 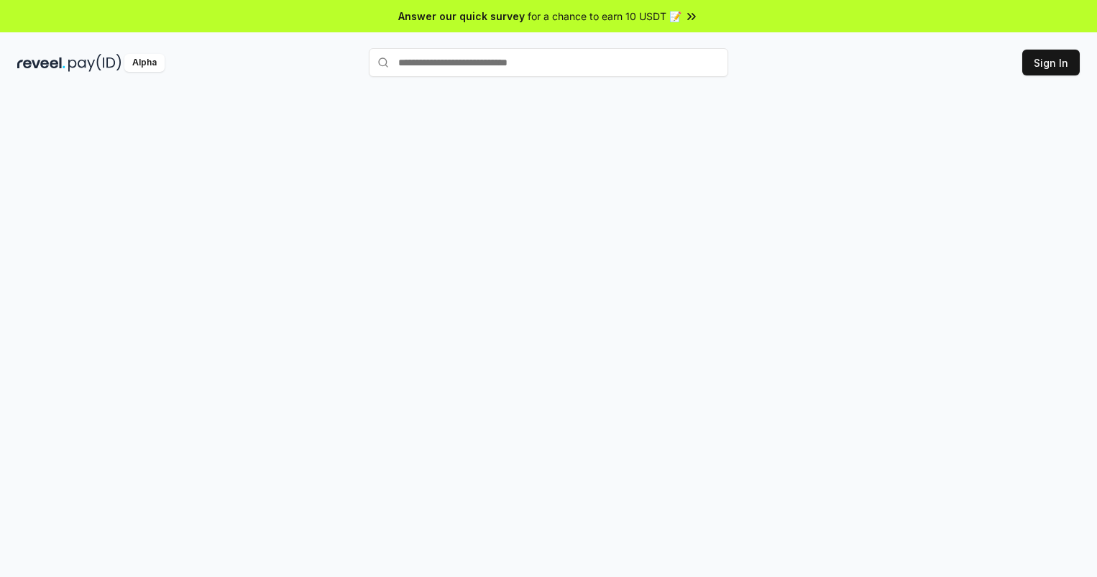 What do you see at coordinates (1051, 63) in the screenshot?
I see `button: Sign In` at bounding box center [1051, 63].